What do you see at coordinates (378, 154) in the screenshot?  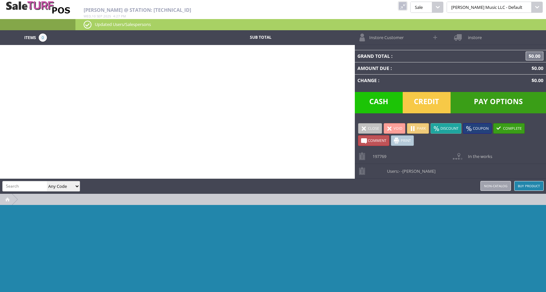 I see `span: 197769` at bounding box center [378, 154].